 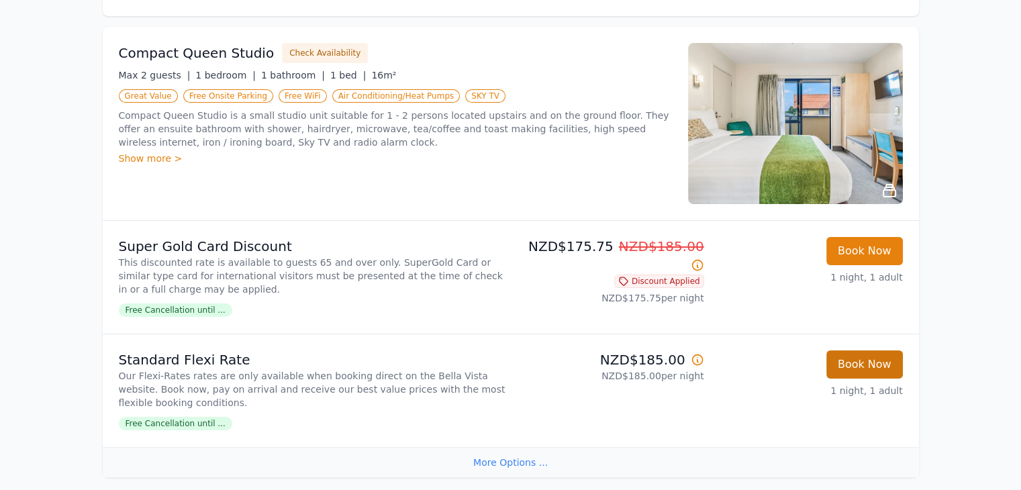 What do you see at coordinates (485, 96) in the screenshot?
I see `span: SKY TV` at bounding box center [485, 96].